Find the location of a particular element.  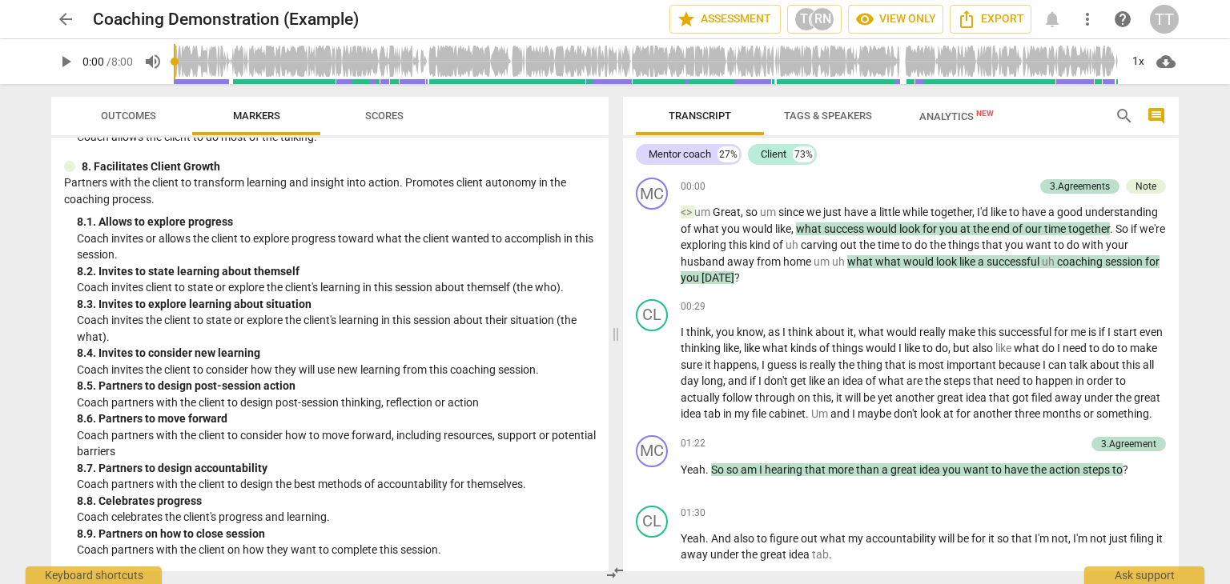

span: things is located at coordinates (849, 348).